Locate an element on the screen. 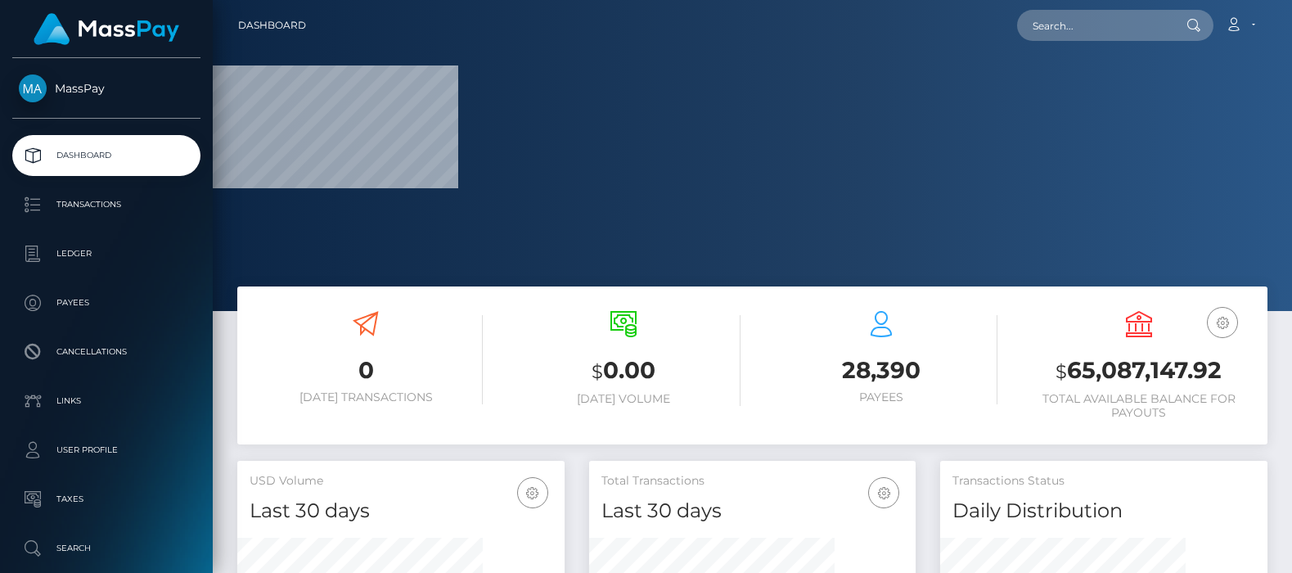  span: MassPay is located at coordinates (106, 88).